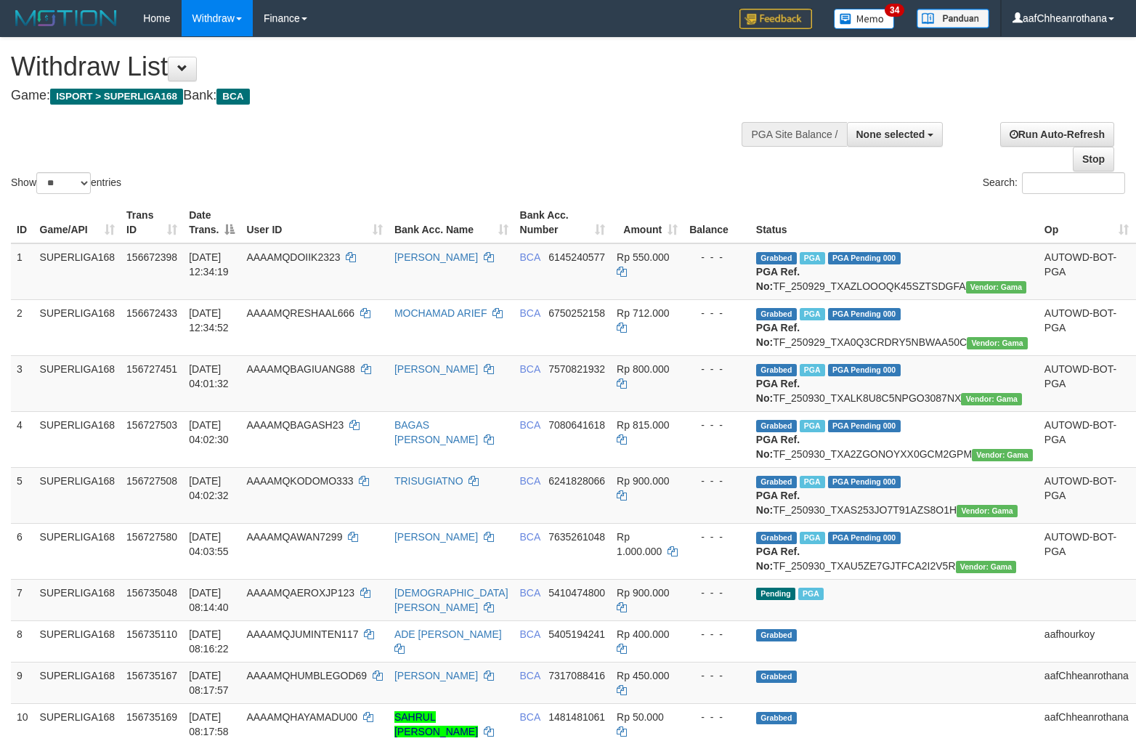 This screenshot has height=741, width=1136. What do you see at coordinates (643, 313) in the screenshot?
I see `span: Rp 712.000` at bounding box center [643, 313].